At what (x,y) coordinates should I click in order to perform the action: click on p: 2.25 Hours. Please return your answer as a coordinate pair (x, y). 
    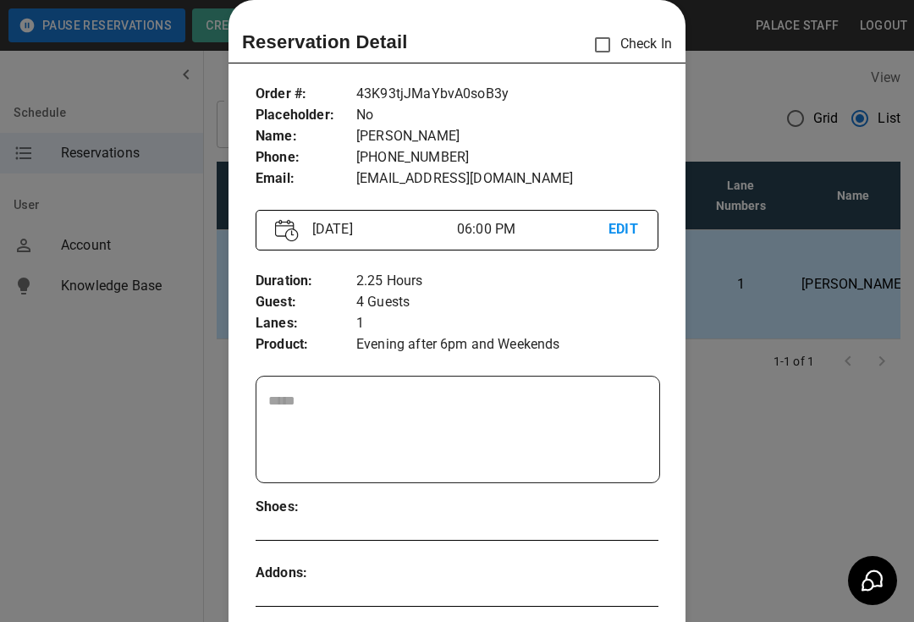
    Looking at the image, I should click on (507, 281).